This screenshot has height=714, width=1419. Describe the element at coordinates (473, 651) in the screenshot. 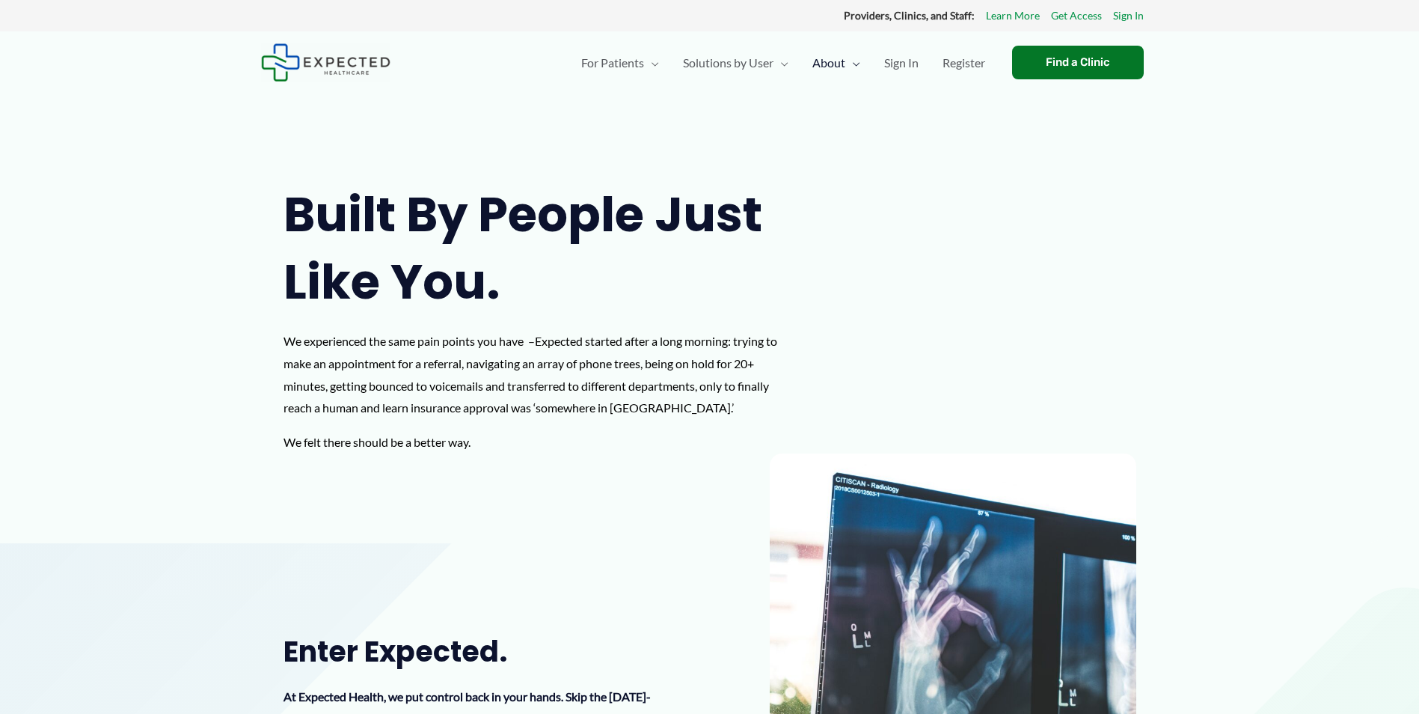

I see `h2: Enter Expected.` at that location.